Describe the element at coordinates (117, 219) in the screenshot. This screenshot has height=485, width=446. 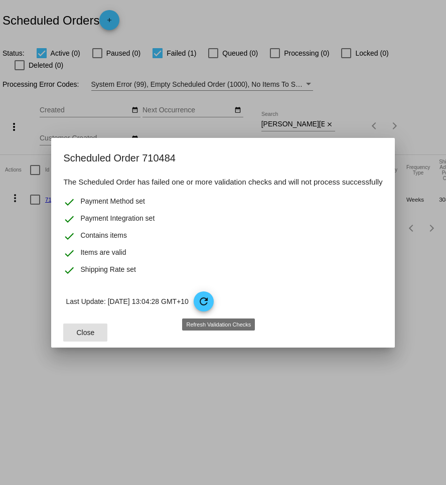
I see `span: Payment Integration set` at that location.